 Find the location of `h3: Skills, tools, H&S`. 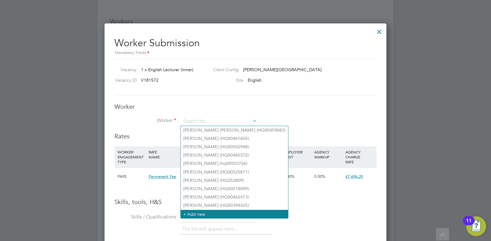

h3: Skills, tools, H&S is located at coordinates (245, 202).